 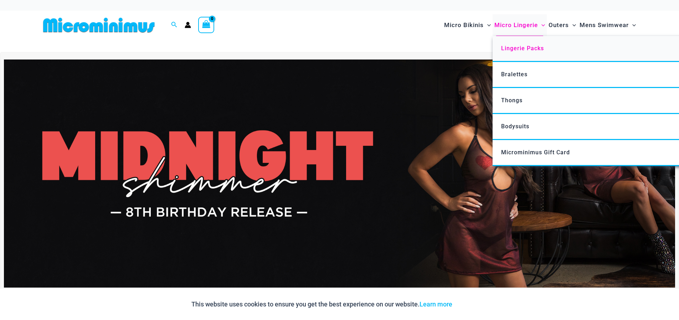 What do you see at coordinates (562, 25) in the screenshot?
I see `a: OutersMenu ToggleMenu Toggle` at bounding box center [562, 25].